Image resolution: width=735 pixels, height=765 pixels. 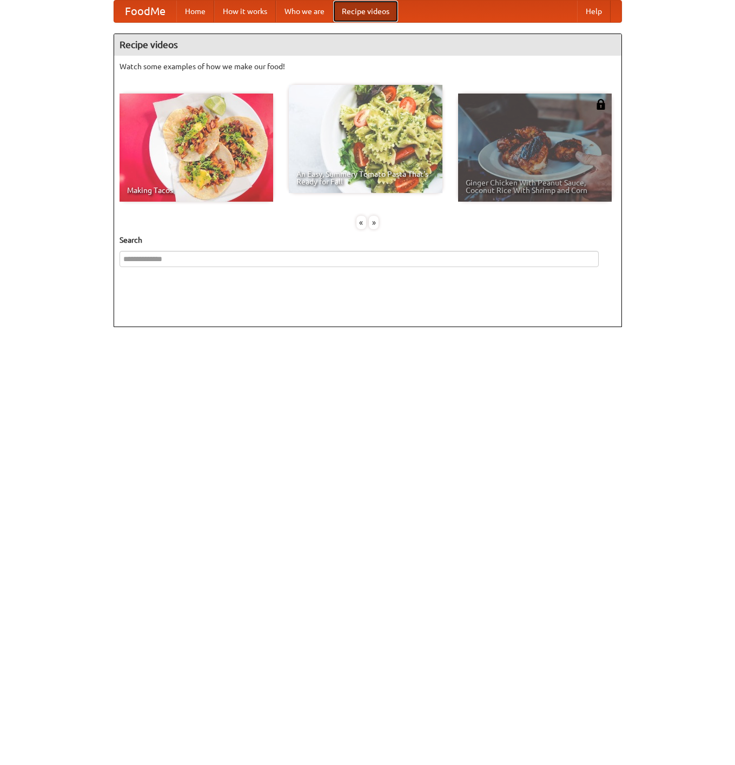 I want to click on span: Making Tacos, so click(x=196, y=190).